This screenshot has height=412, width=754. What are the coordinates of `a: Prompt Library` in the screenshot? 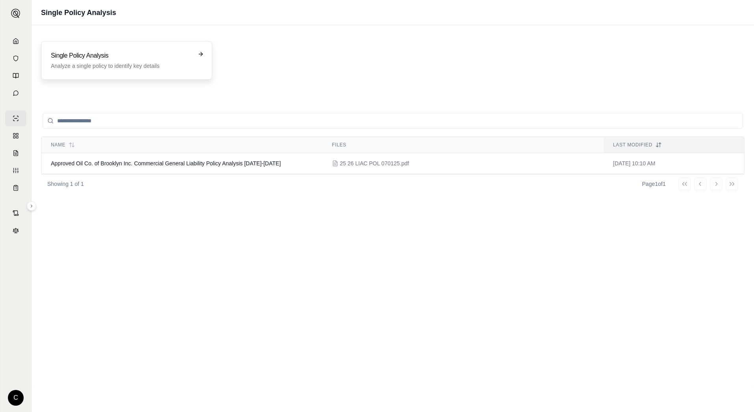 It's located at (16, 76).